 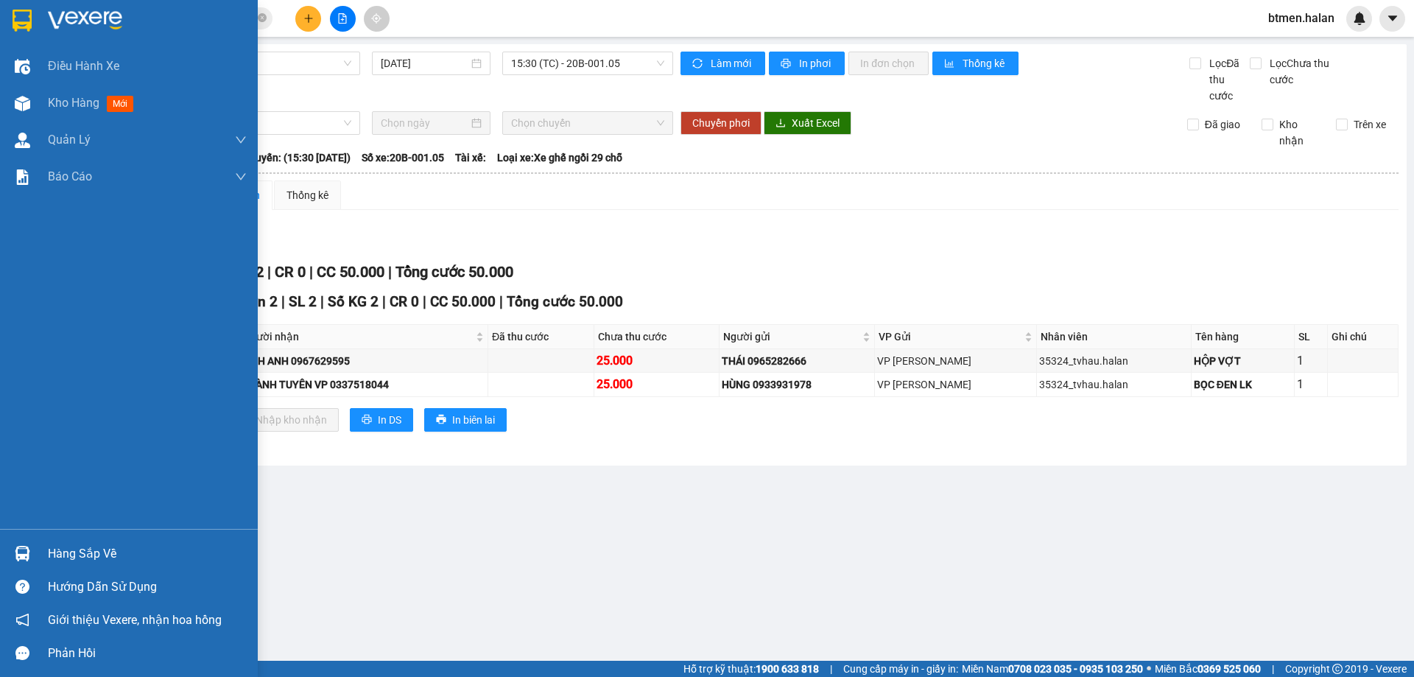 I want to click on button: syncLàm mới, so click(x=722, y=63).